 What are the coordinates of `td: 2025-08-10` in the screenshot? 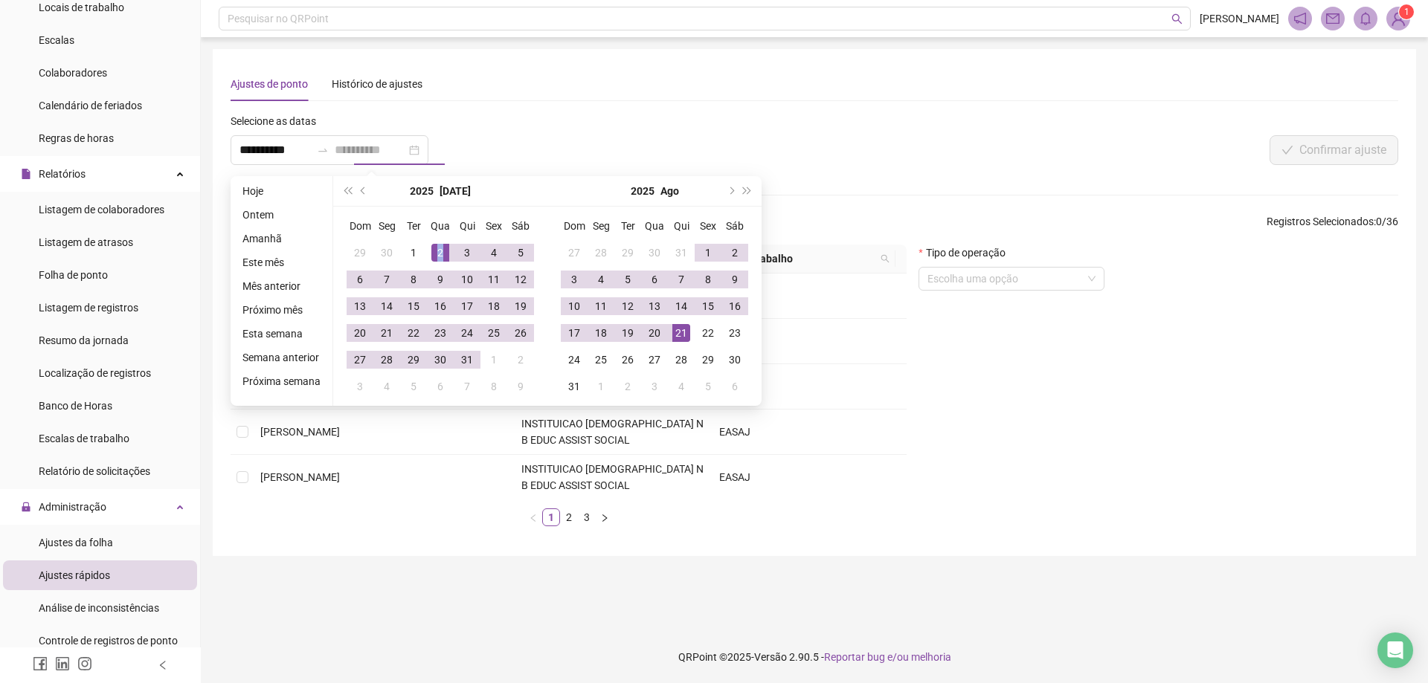 It's located at (574, 306).